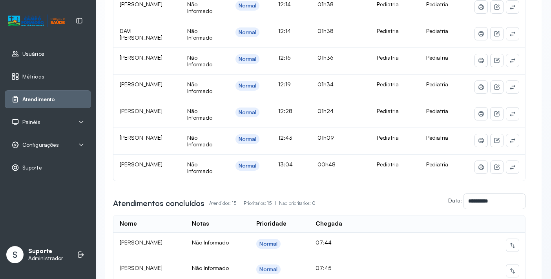 This screenshot has height=279, width=551. Describe the element at coordinates (284, 84) in the screenshot. I see `span: 12:19` at that location.